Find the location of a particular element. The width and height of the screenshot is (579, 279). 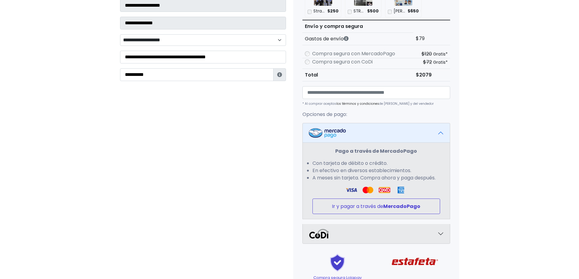

th: Gastos de envío is located at coordinates (358, 39).